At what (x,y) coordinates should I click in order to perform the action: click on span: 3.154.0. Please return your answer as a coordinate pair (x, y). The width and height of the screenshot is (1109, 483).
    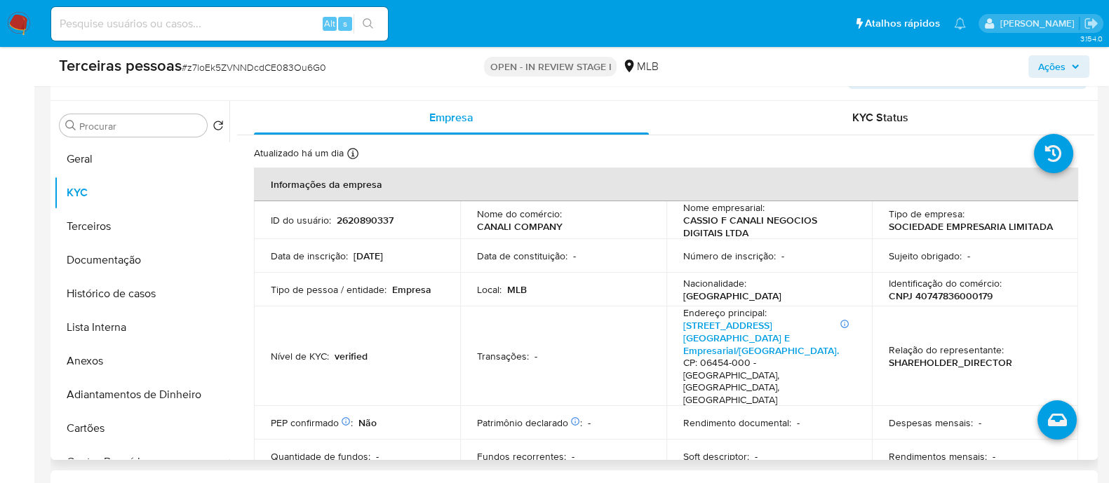
    Looking at the image, I should click on (1091, 39).